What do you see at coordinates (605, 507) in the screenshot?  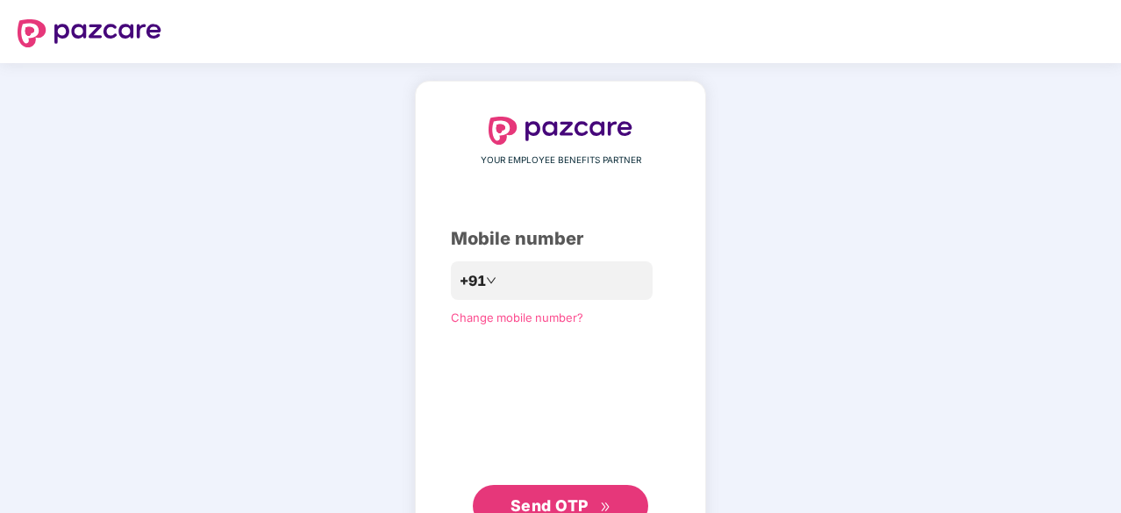 I see `span: double-right` at bounding box center [605, 507].